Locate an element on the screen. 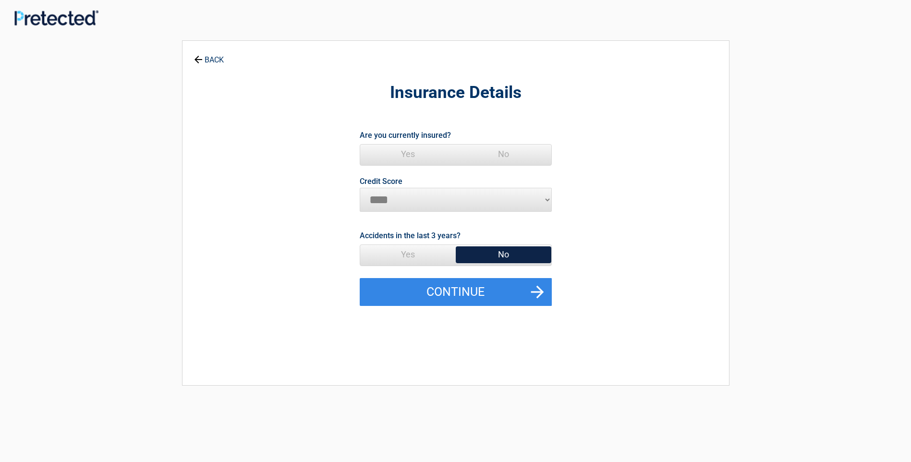 The height and width of the screenshot is (462, 911). label: Are you currently insured? is located at coordinates (405, 135).